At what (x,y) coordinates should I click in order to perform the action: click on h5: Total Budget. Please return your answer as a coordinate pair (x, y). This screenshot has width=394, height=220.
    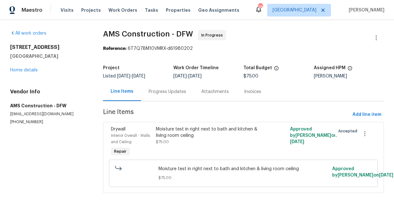
    Looking at the image, I should click on (258, 68).